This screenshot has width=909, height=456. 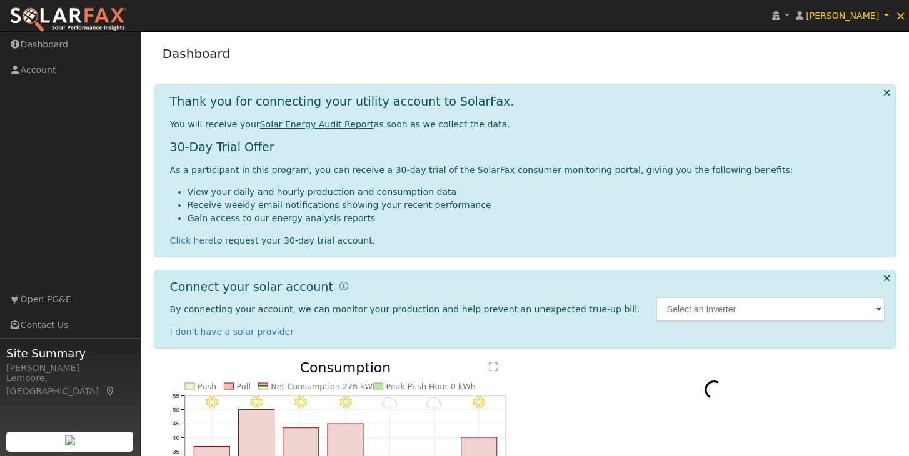 I want to click on img: retrieve, so click(x=70, y=441).